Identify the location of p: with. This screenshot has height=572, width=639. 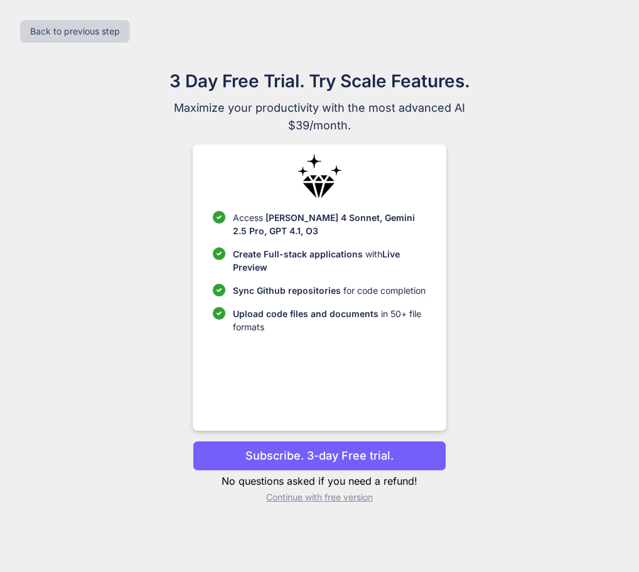
(329, 261).